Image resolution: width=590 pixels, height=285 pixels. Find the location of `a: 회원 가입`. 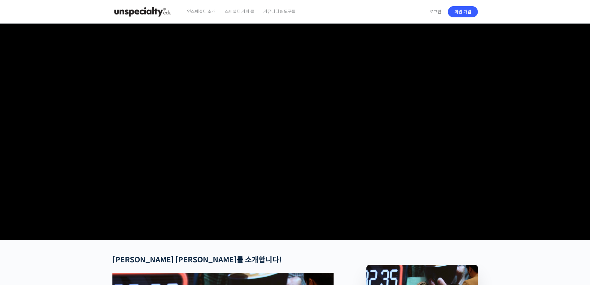

a: 회원 가입 is located at coordinates (463, 12).